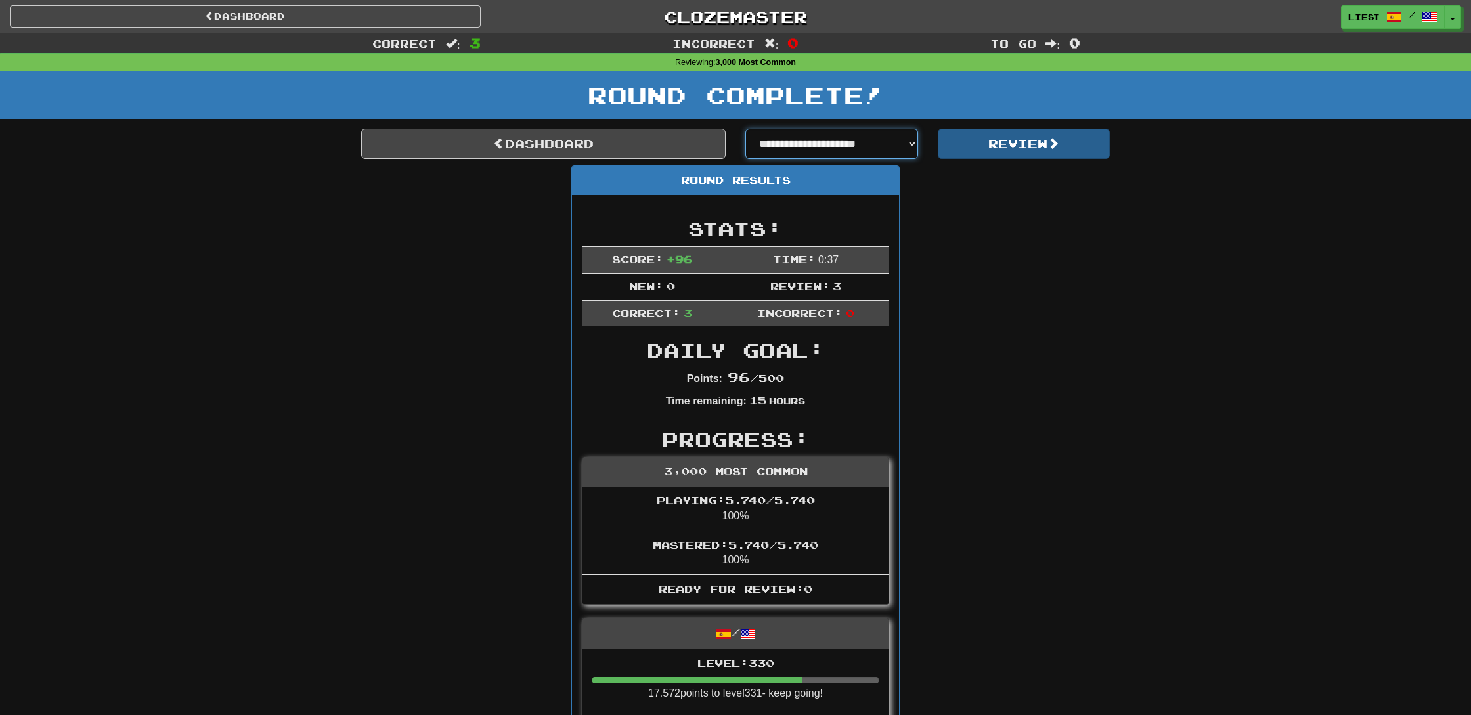 This screenshot has height=715, width=1471. What do you see at coordinates (638, 259) in the screenshot?
I see `span: Score:` at bounding box center [638, 259].